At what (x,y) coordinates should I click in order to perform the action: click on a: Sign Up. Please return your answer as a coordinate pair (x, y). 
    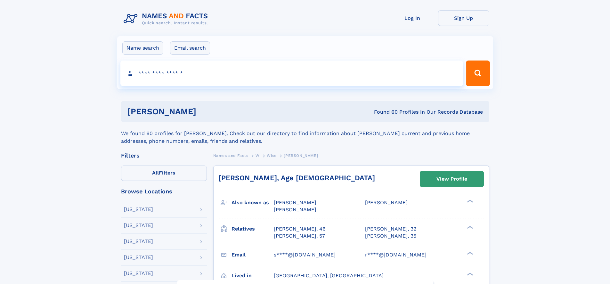
    Looking at the image, I should click on (464, 18).